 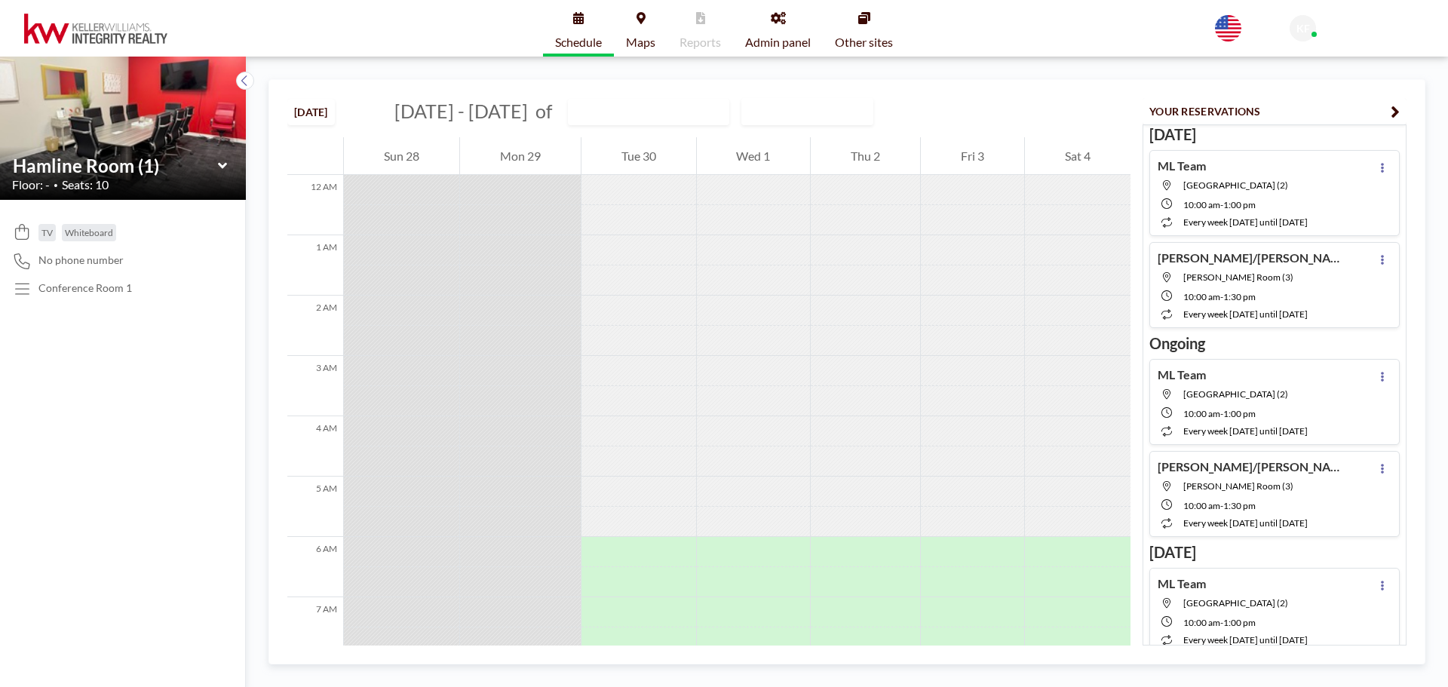 What do you see at coordinates (1274, 111) in the screenshot?
I see `button: YOUR RESERVATIONS` at bounding box center [1274, 111].